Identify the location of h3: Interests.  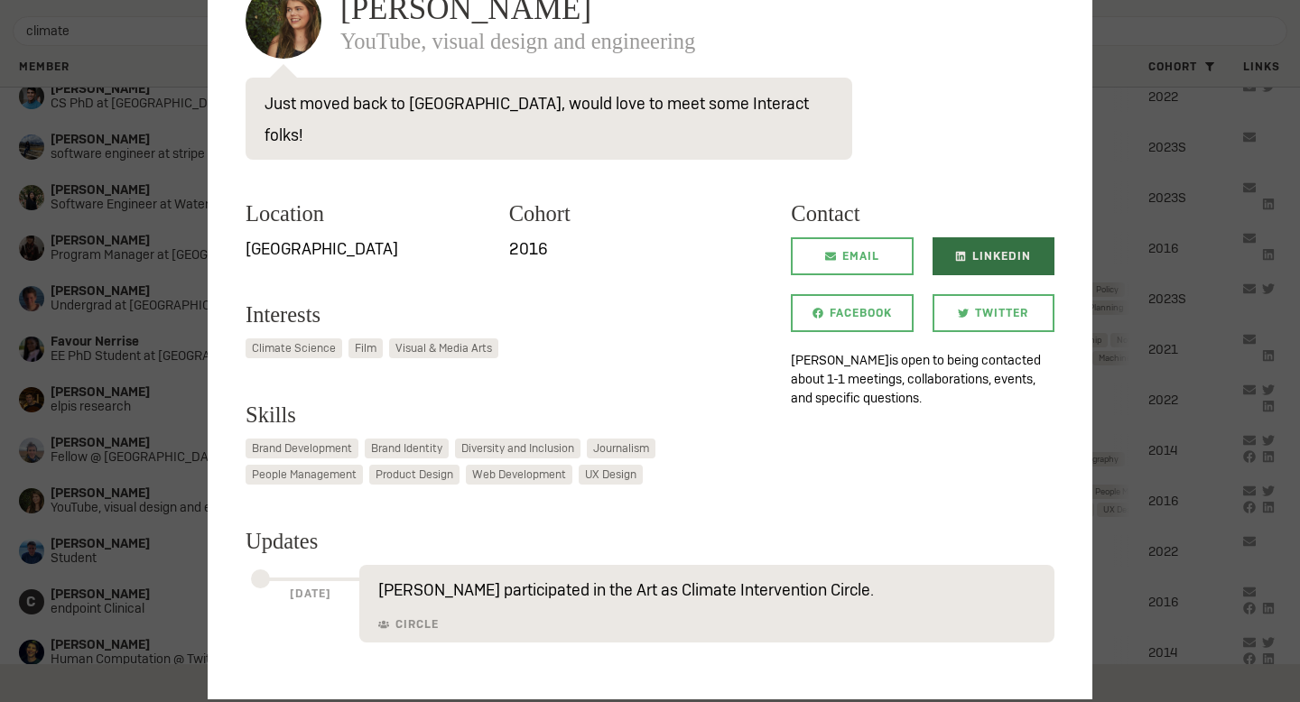
(508, 315).